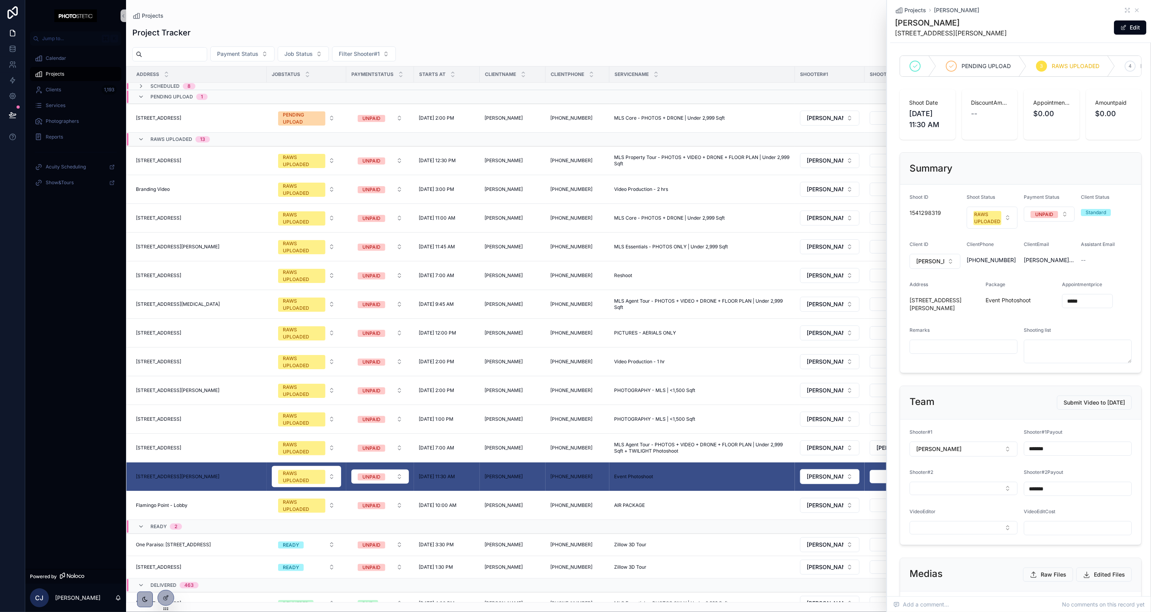  What do you see at coordinates (702, 448) in the screenshot?
I see `span: MLS Agent Tour - PHOTOS + VIDEO + DRONE + FLOOR PLAN | Under 2,999 Sqft + TWILIGHT Photoshoot` at bounding box center [702, 448].